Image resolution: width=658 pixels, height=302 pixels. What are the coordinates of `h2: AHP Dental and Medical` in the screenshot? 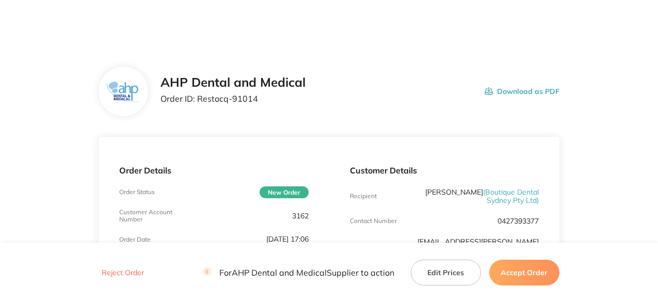 It's located at (233, 83).